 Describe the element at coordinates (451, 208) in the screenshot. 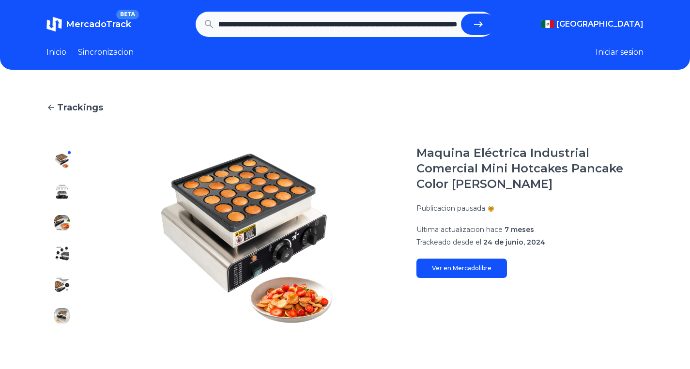

I see `p: Publicacion pausada` at that location.